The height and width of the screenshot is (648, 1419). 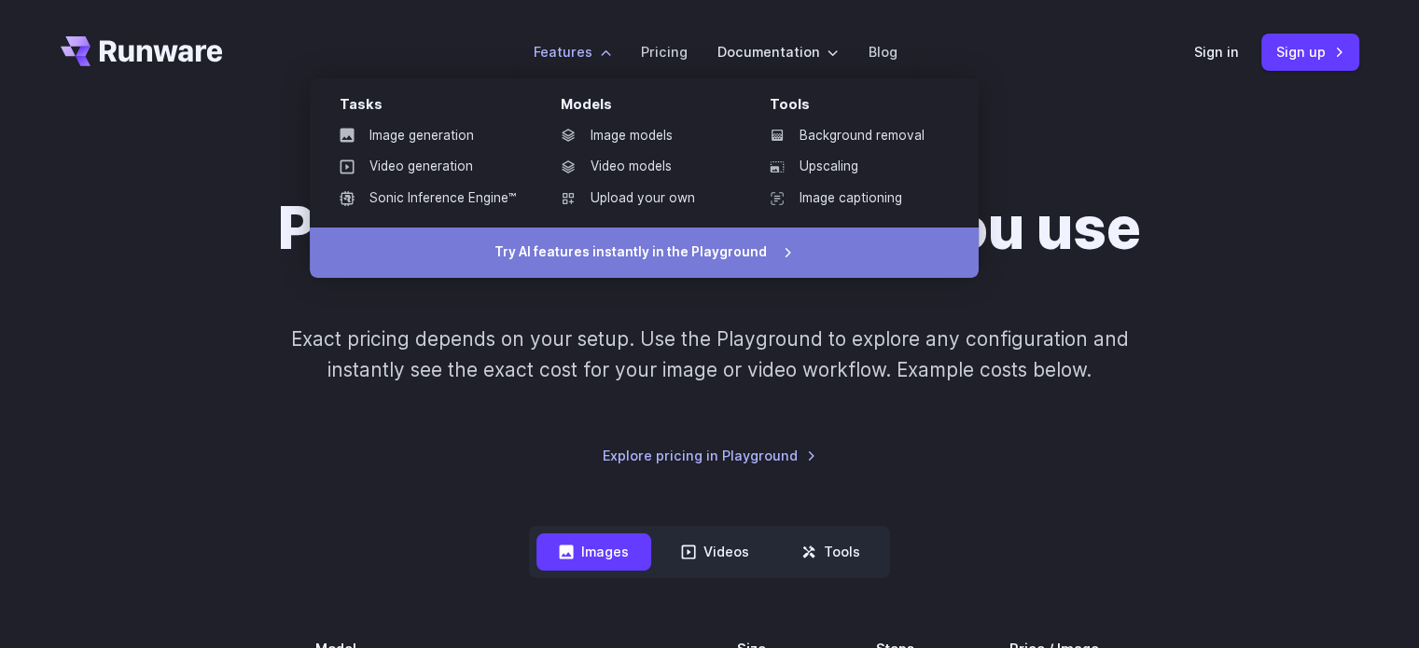 I want to click on a: Upload your own, so click(x=643, y=199).